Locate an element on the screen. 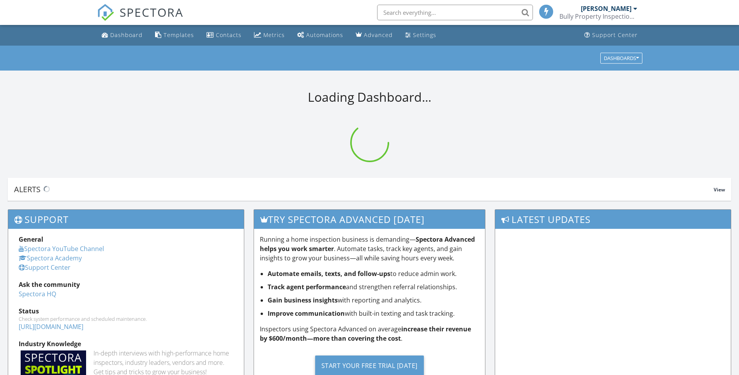  a: Templates is located at coordinates (175, 35).